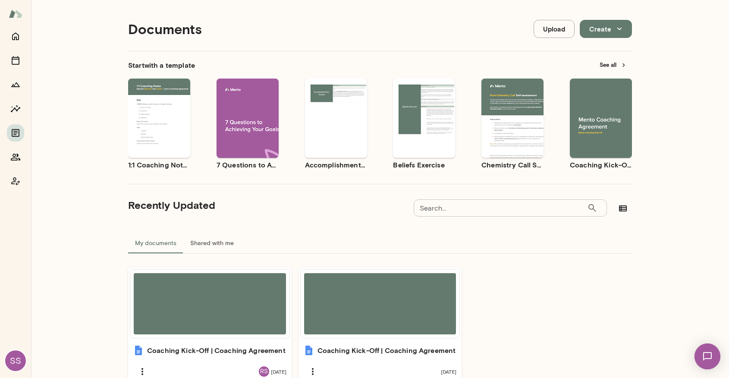 This screenshot has height=378, width=729. What do you see at coordinates (513, 165) in the screenshot?
I see `h6: Chemistry Call Self-Assessment [Coaches only]` at bounding box center [513, 165].